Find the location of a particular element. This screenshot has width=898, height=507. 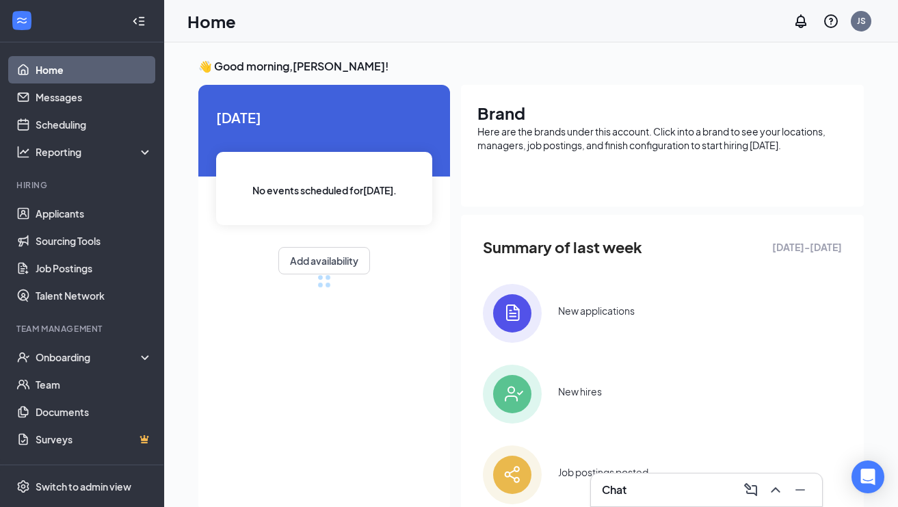

svg: Settings is located at coordinates (23, 487).